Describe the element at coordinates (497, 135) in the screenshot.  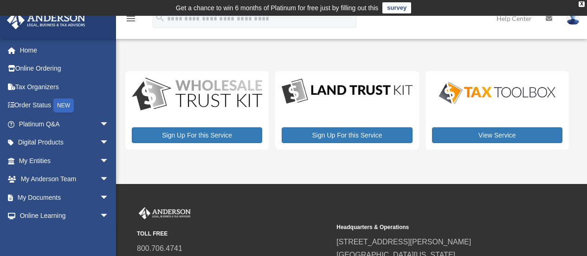
I see `a: View Service` at that location.